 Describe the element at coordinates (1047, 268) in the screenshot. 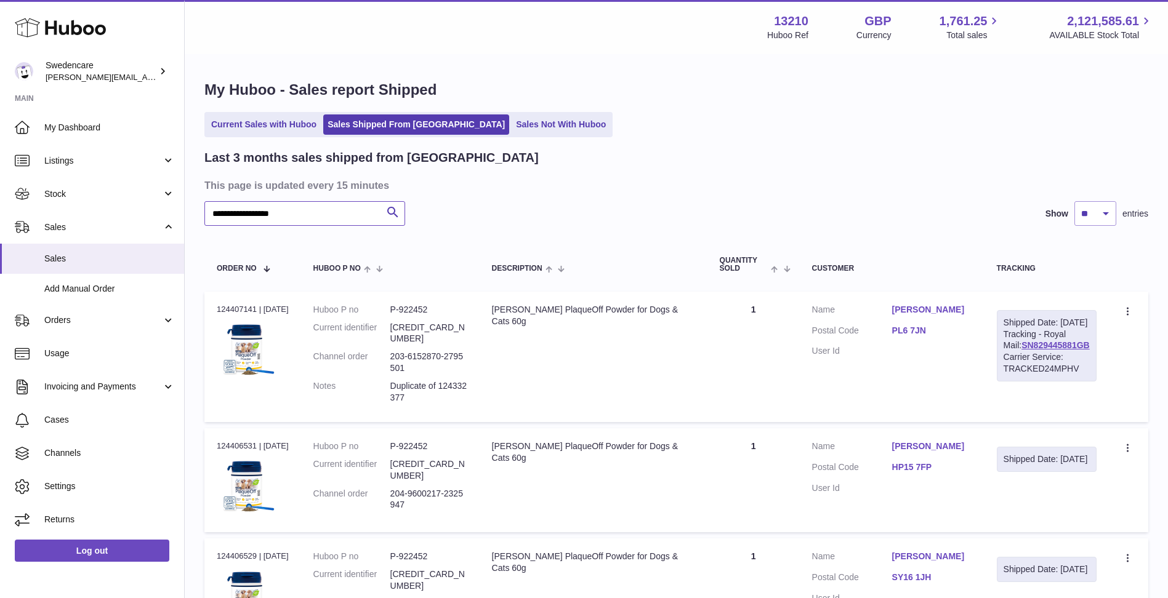

I see `div: Tracking` at that location.